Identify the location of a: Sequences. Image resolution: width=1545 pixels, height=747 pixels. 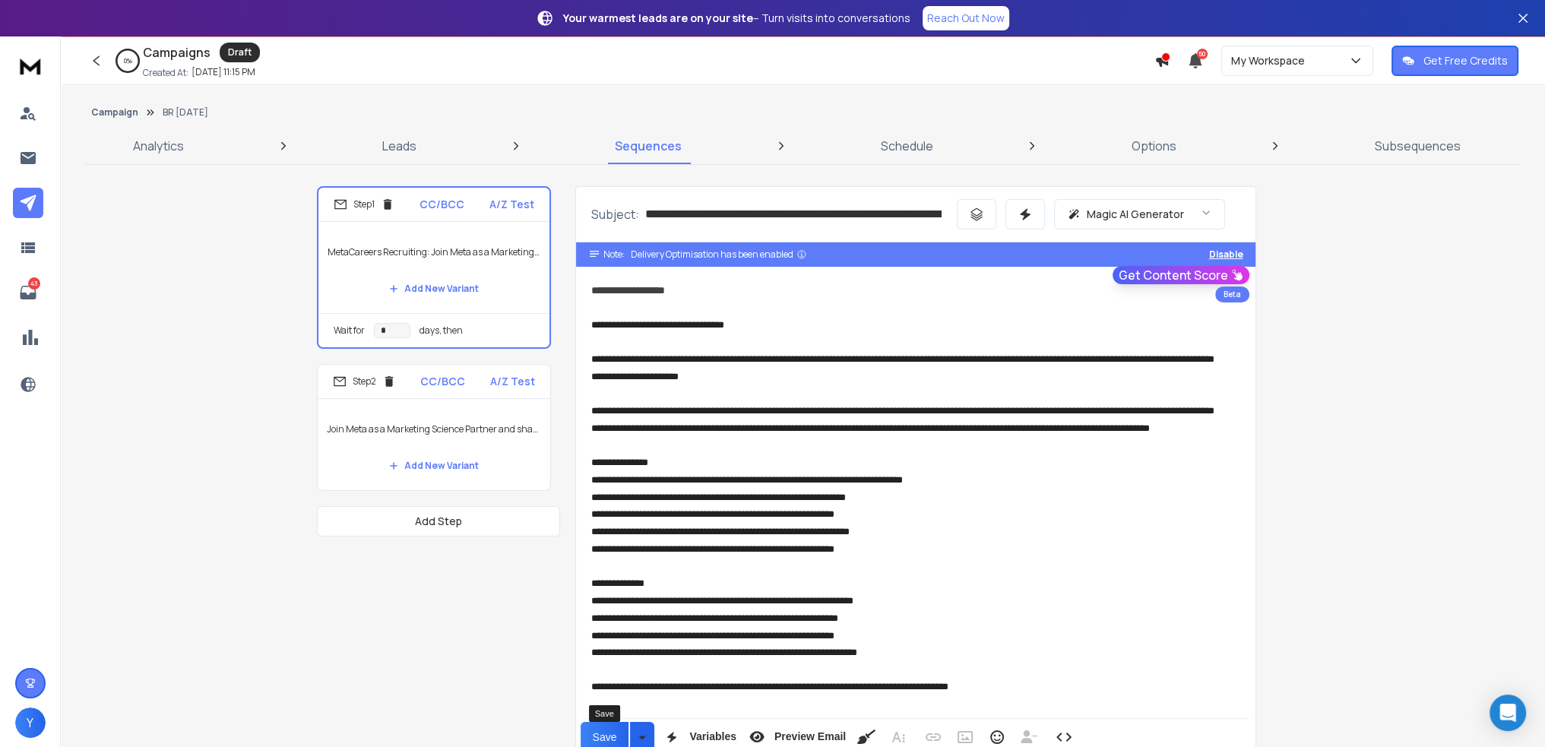
(648, 146).